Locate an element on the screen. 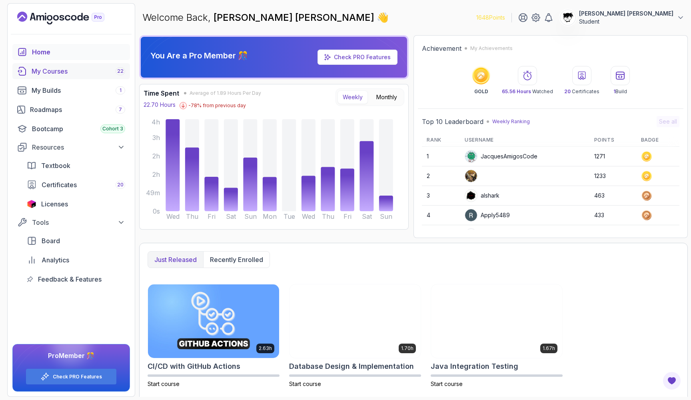 The width and height of the screenshot is (691, 400). p: -78 % from previous day is located at coordinates (217, 106).